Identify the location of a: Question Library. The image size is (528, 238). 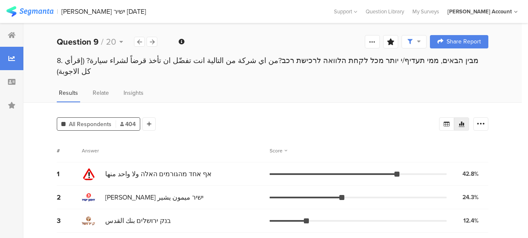
(385, 11).